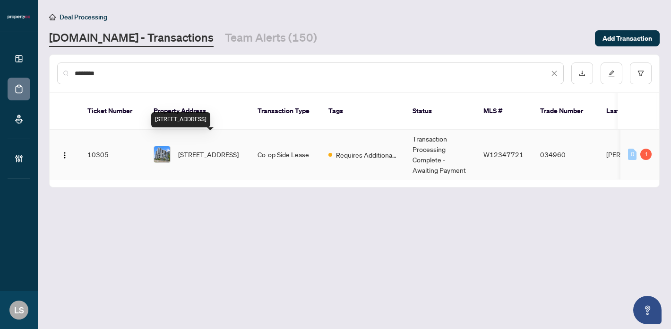 The width and height of the screenshot is (671, 329). Describe the element at coordinates (627, 38) in the screenshot. I see `button: Add Transaction` at that location.